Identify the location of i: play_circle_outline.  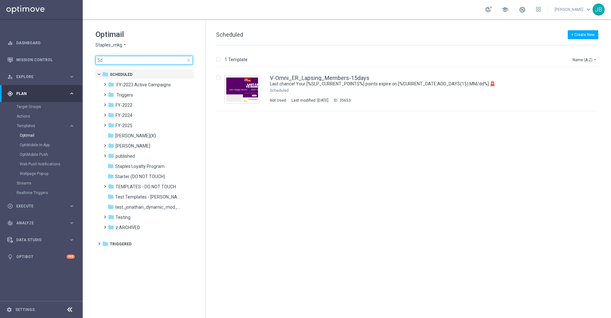
(10, 206).